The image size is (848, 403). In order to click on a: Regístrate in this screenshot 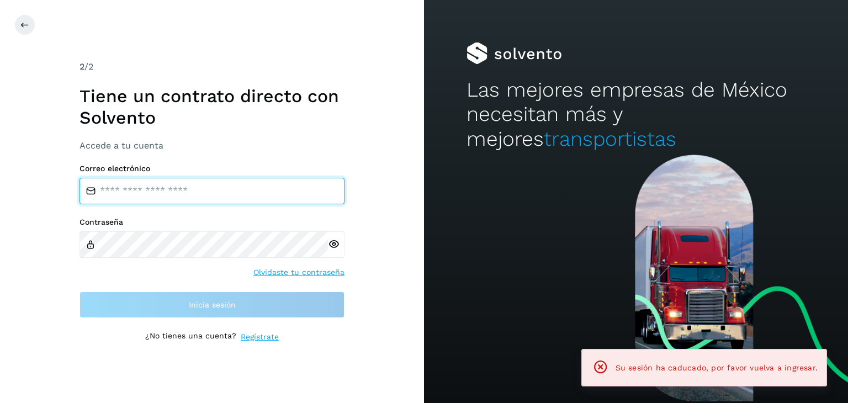, I will do `click(259, 337)`.